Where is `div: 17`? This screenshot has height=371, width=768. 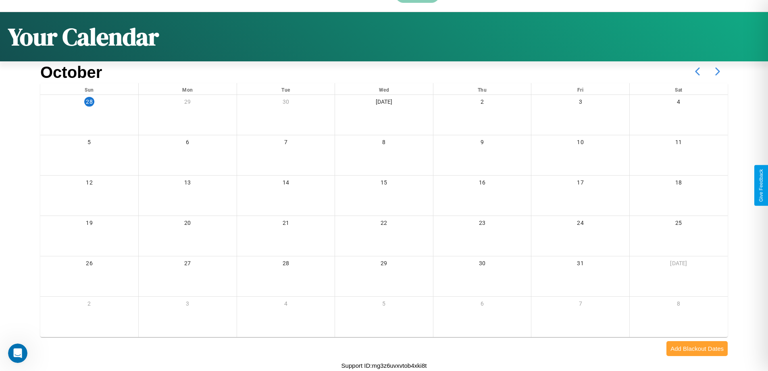 div: 17 is located at coordinates (580, 184).